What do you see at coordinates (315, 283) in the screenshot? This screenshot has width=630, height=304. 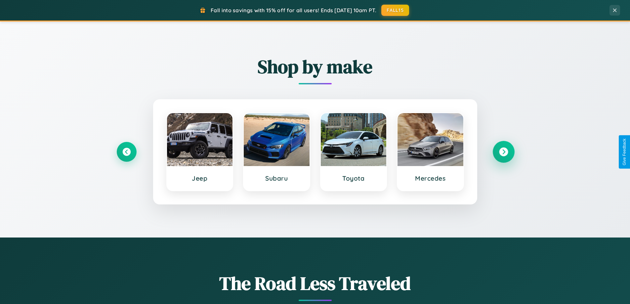 I see `h1: The Road Less Traveled` at bounding box center [315, 283].